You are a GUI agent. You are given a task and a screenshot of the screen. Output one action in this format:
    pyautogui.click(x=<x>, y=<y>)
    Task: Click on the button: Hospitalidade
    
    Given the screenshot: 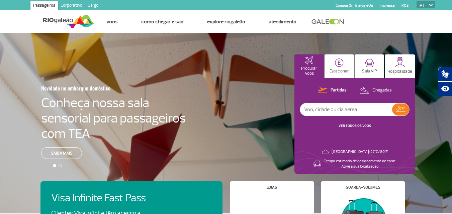 What is the action you would take?
    pyautogui.click(x=400, y=66)
    